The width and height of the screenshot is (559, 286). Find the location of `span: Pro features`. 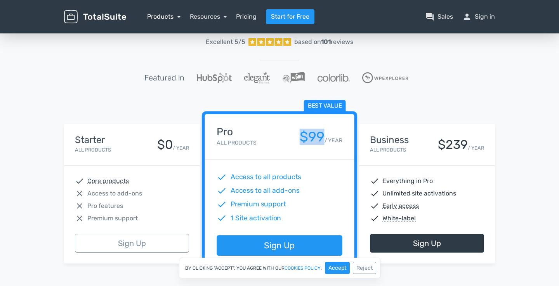

span: Pro features is located at coordinates (105, 206).